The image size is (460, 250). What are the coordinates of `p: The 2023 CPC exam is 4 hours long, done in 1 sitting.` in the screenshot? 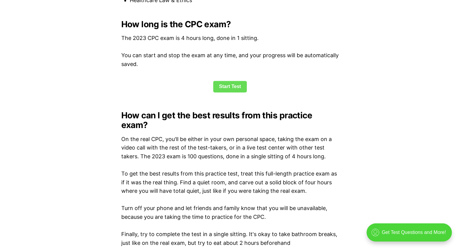 It's located at (230, 38).